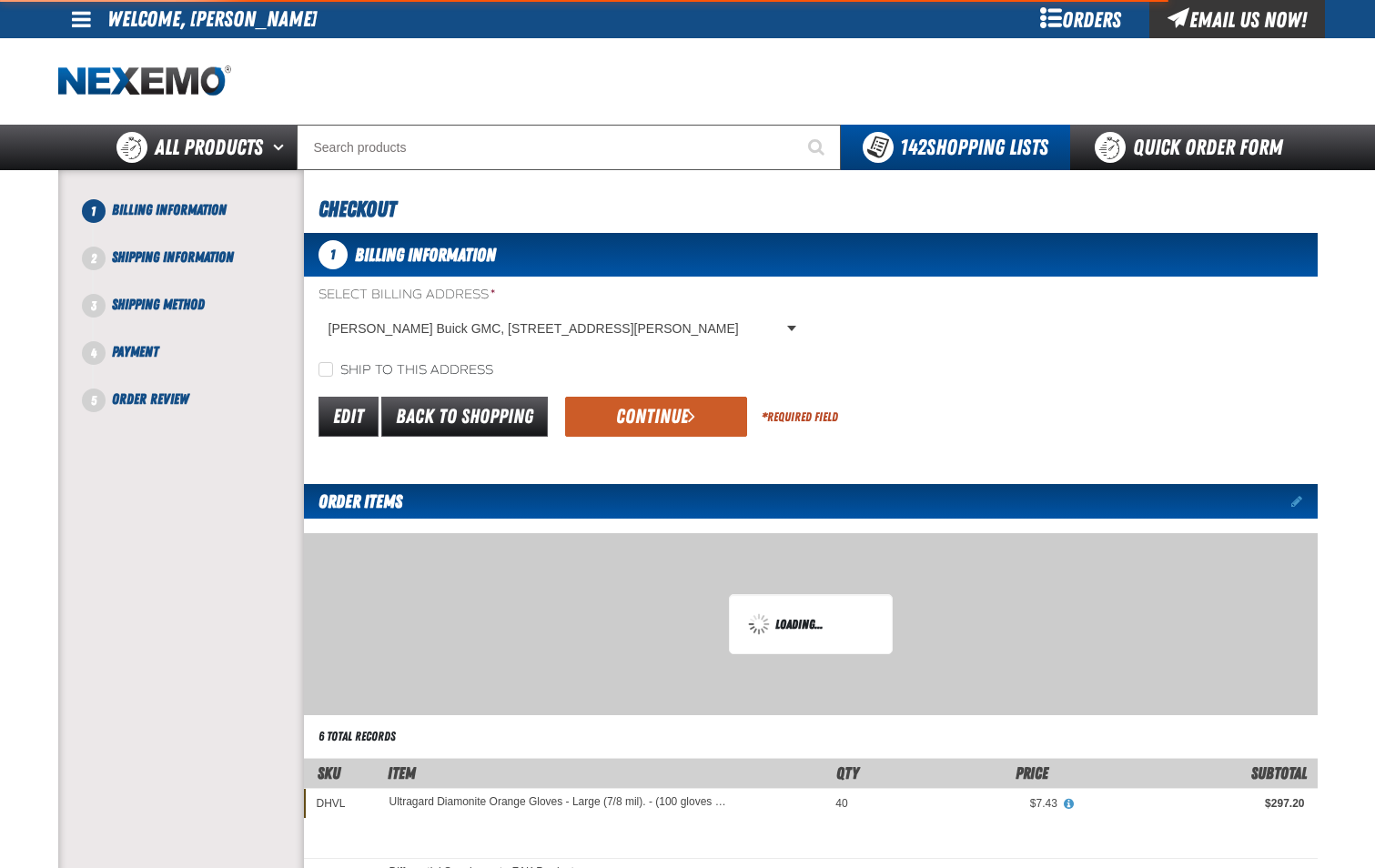  What do you see at coordinates (1194, 804) in the screenshot?
I see `div: $297.20` at bounding box center [1194, 804].